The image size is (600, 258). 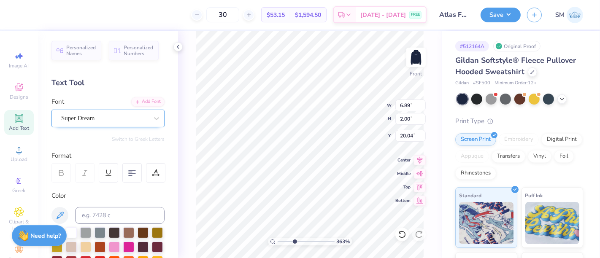 What do you see at coordinates (19, 191) in the screenshot?
I see `span: Greek` at bounding box center [19, 191].